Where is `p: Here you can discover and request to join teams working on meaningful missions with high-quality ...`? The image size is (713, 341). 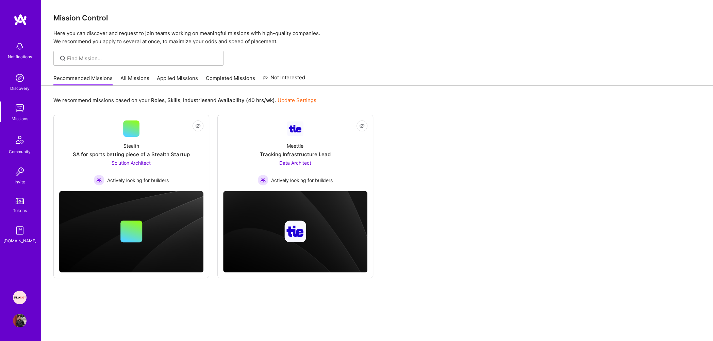 p: Here you can discover and request to join teams working on meaningful missions with high-quality ... is located at coordinates (377, 37).